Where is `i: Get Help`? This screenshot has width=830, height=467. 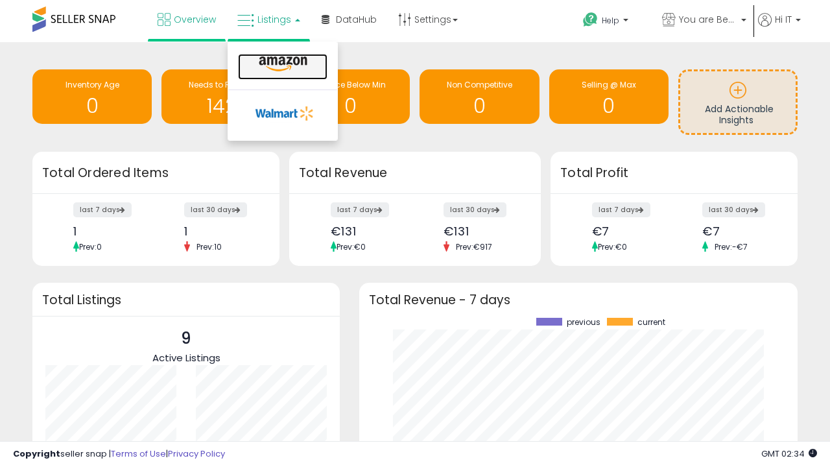 i: Get Help is located at coordinates (590, 19).